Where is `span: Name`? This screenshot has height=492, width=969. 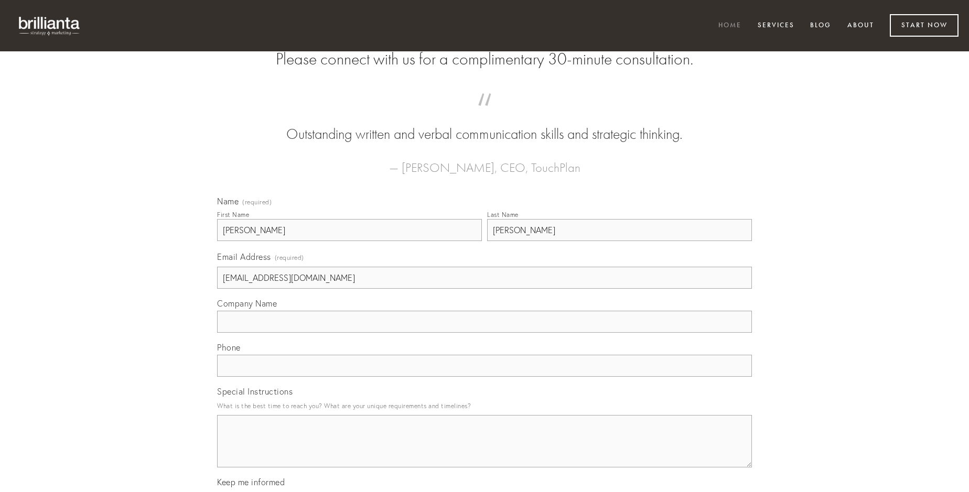
span: Name is located at coordinates (228, 201).